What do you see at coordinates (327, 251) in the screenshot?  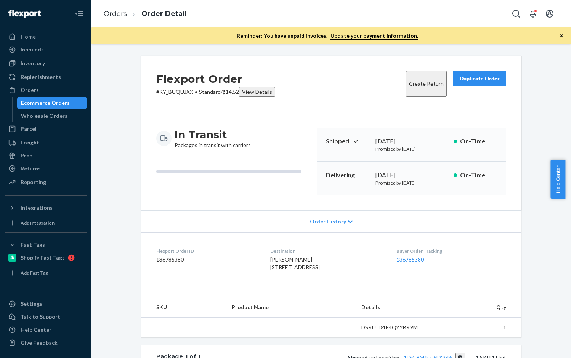 I see `dt: Destination` at bounding box center [327, 251].